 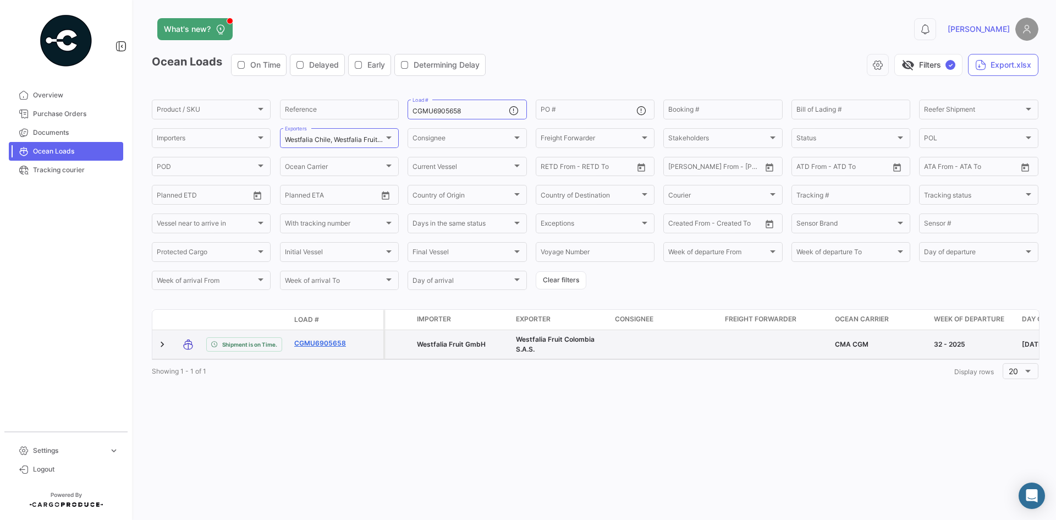 What do you see at coordinates (974, 371) in the screenshot?
I see `span: Display rows` at bounding box center [974, 371].